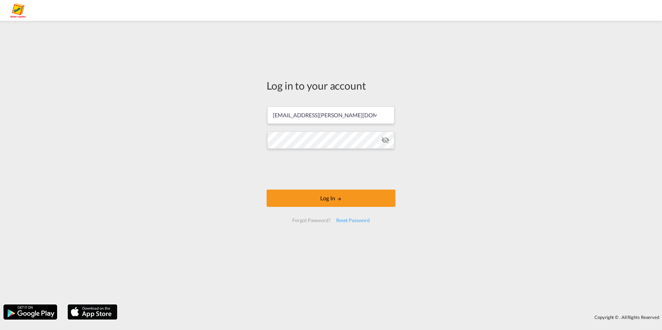 The width and height of the screenshot is (662, 330). I want to click on div: Forgot Password?, so click(311, 220).